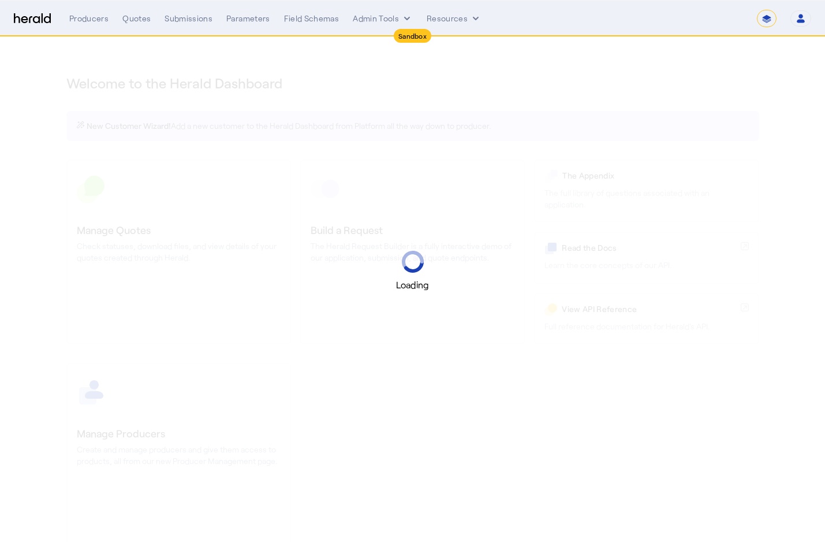 This screenshot has height=542, width=825. Describe the element at coordinates (248, 18) in the screenshot. I see `div: Parameters` at that location.